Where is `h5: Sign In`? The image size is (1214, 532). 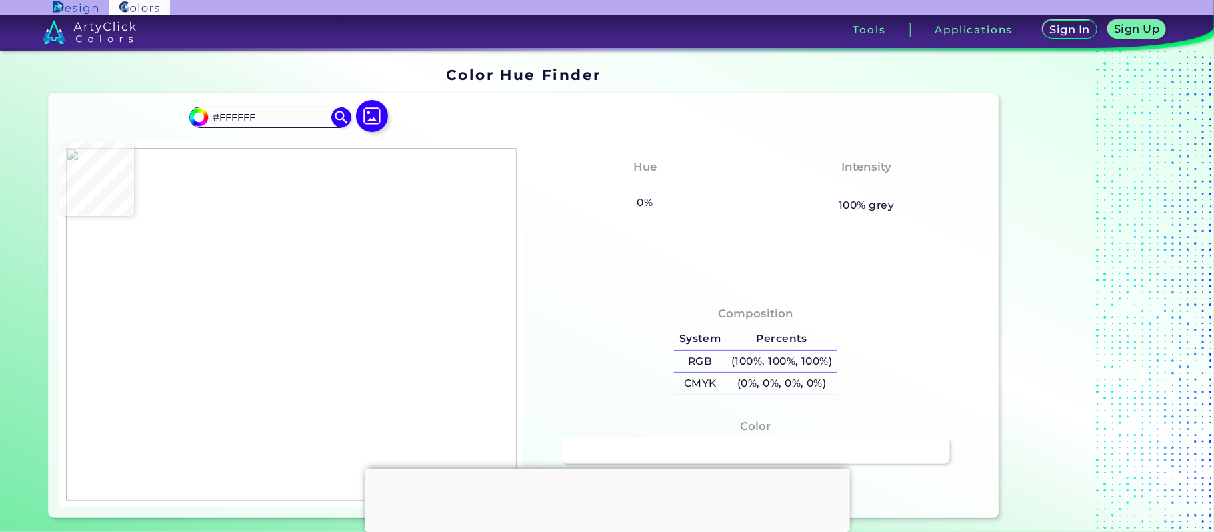 h5: Sign In is located at coordinates (1070, 29).